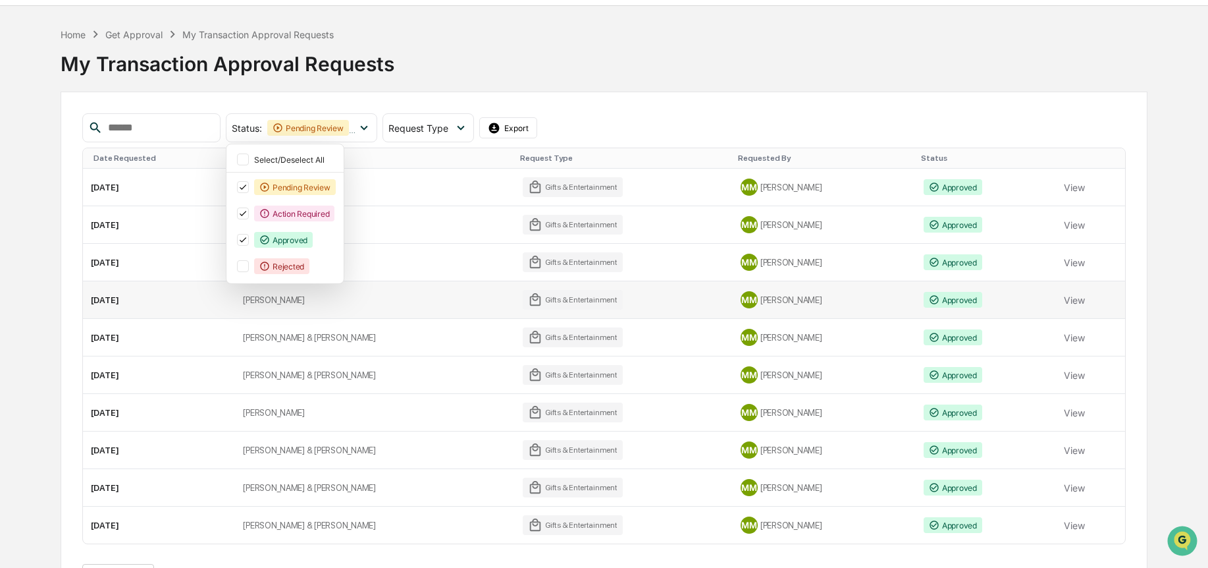 Image resolution: width=1208 pixels, height=568 pixels. I want to click on div: Select/Deselect All, so click(295, 159).